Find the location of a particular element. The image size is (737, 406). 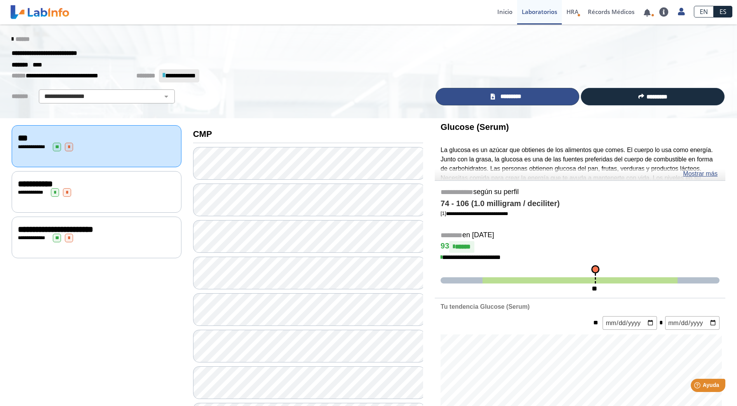

h4: 93 is located at coordinates (580, 247).